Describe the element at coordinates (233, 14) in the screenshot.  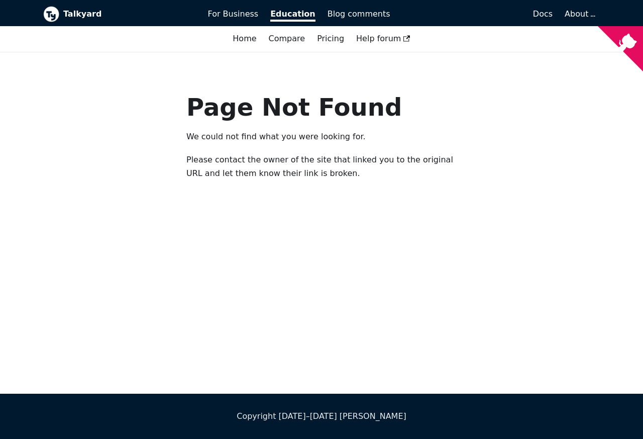
I see `span: For Business` at that location.